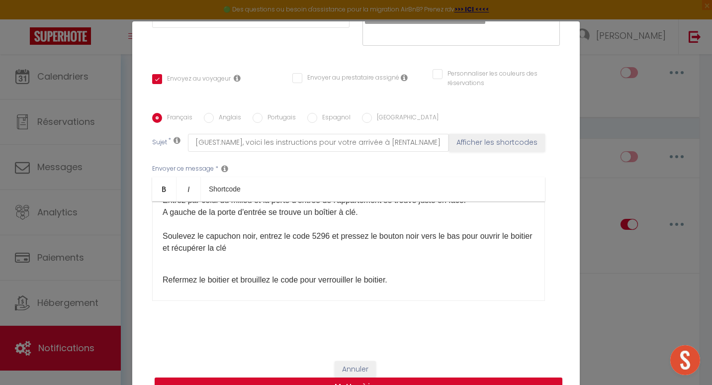 The image size is (712, 385). Describe the element at coordinates (237, 78) in the screenshot. I see `i: Envoyer au voyageur` at that location.